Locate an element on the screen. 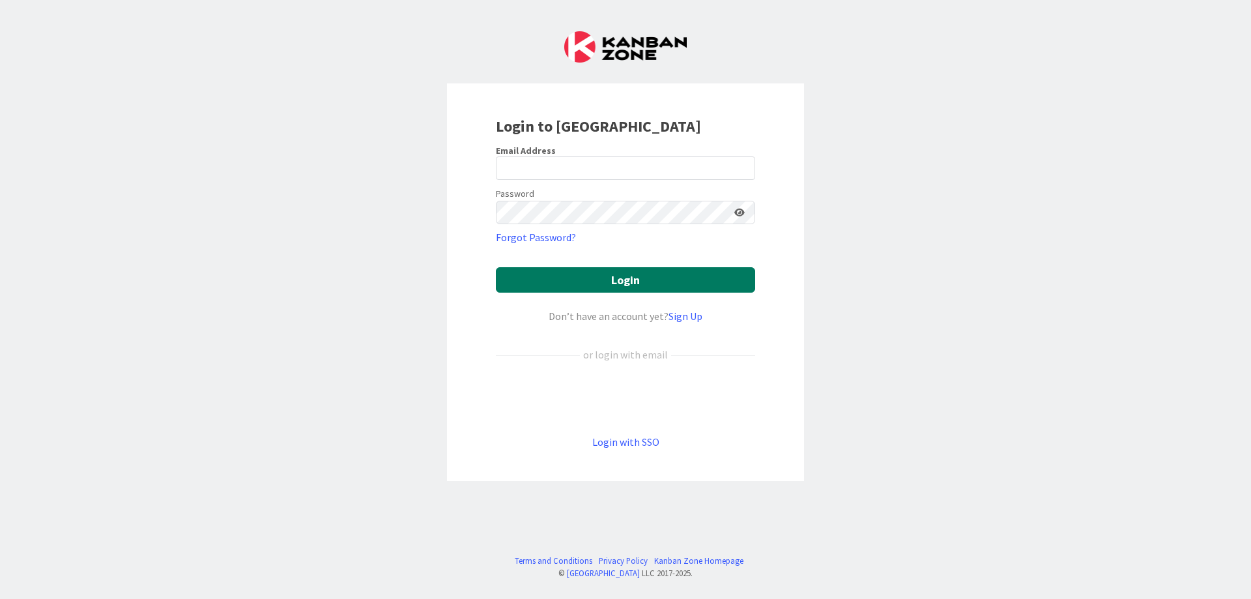  div: Don’t have an account yet? is located at coordinates (626, 316).